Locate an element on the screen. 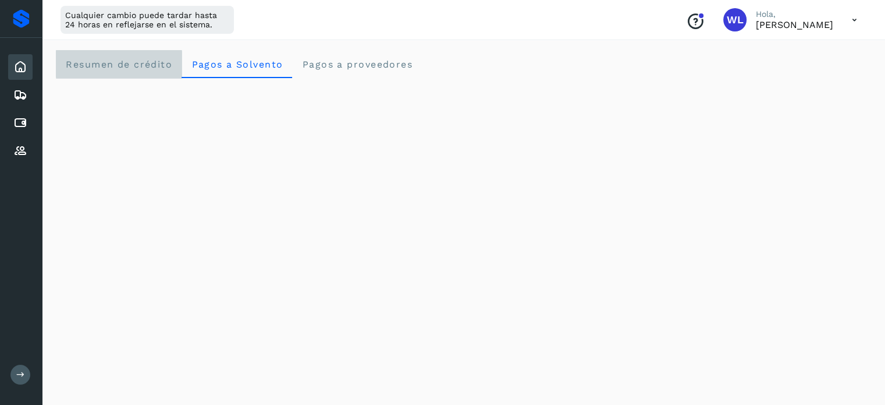 The height and width of the screenshot is (405, 885). div: Inicio is located at coordinates (20, 67).